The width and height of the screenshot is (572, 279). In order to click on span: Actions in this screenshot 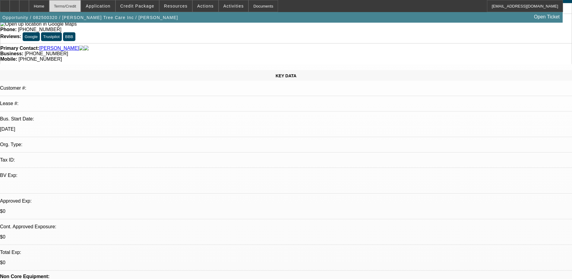, I will do `click(205, 6)`.